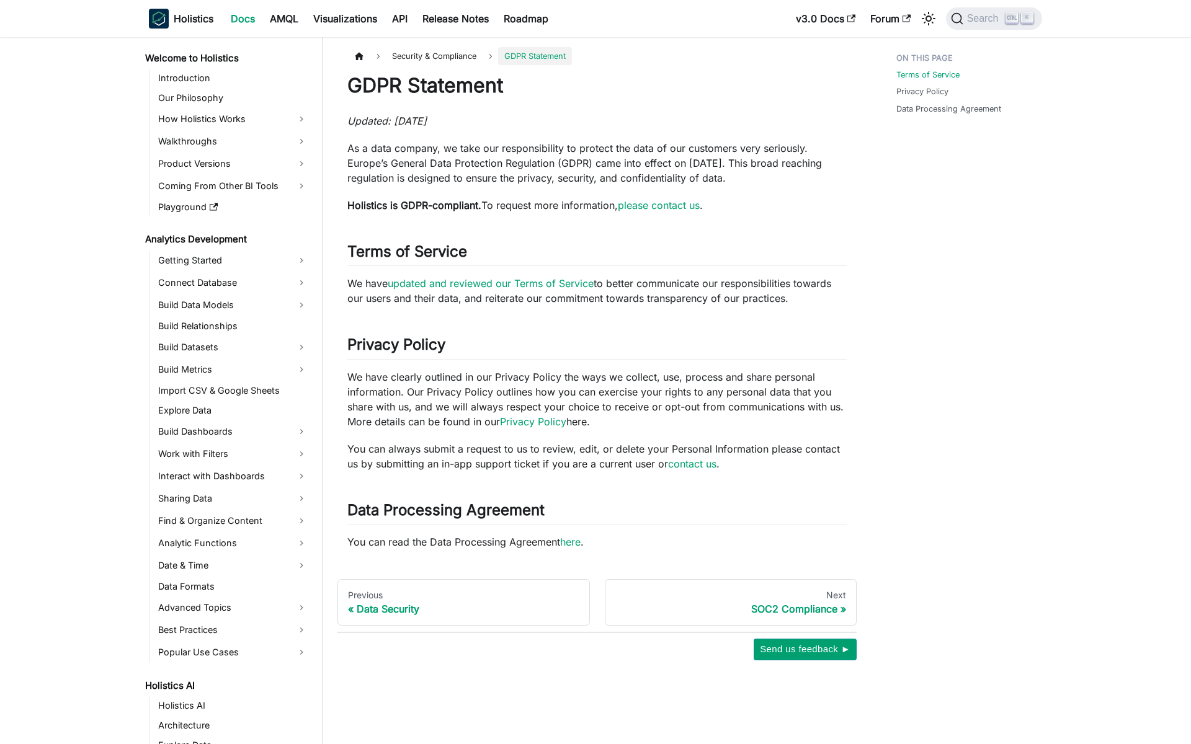 The width and height of the screenshot is (1191, 744). What do you see at coordinates (345, 19) in the screenshot?
I see `a: Visualizations` at bounding box center [345, 19].